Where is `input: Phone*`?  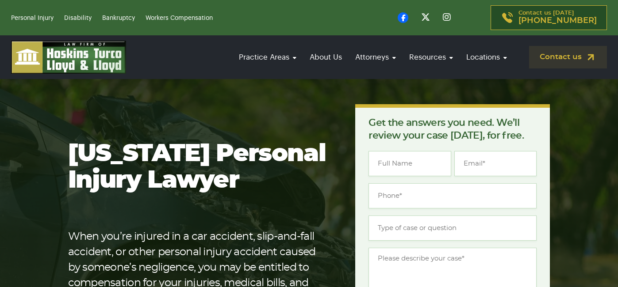 input: Phone* is located at coordinates (452, 196).